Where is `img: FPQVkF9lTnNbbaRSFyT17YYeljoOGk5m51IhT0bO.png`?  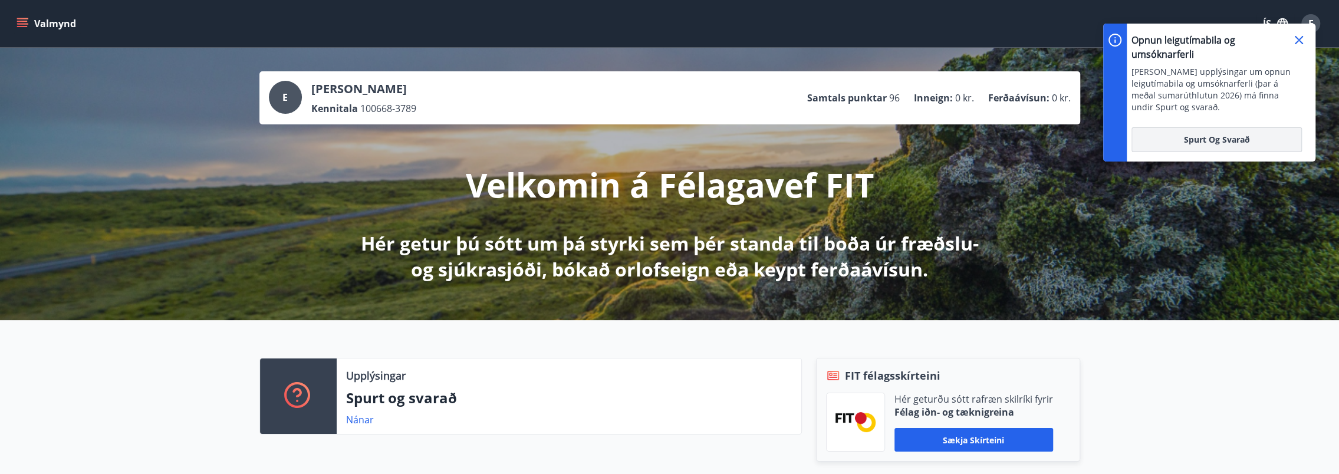 img: FPQVkF9lTnNbbaRSFyT17YYeljoOGk5m51IhT0bO.png is located at coordinates (856, 422).